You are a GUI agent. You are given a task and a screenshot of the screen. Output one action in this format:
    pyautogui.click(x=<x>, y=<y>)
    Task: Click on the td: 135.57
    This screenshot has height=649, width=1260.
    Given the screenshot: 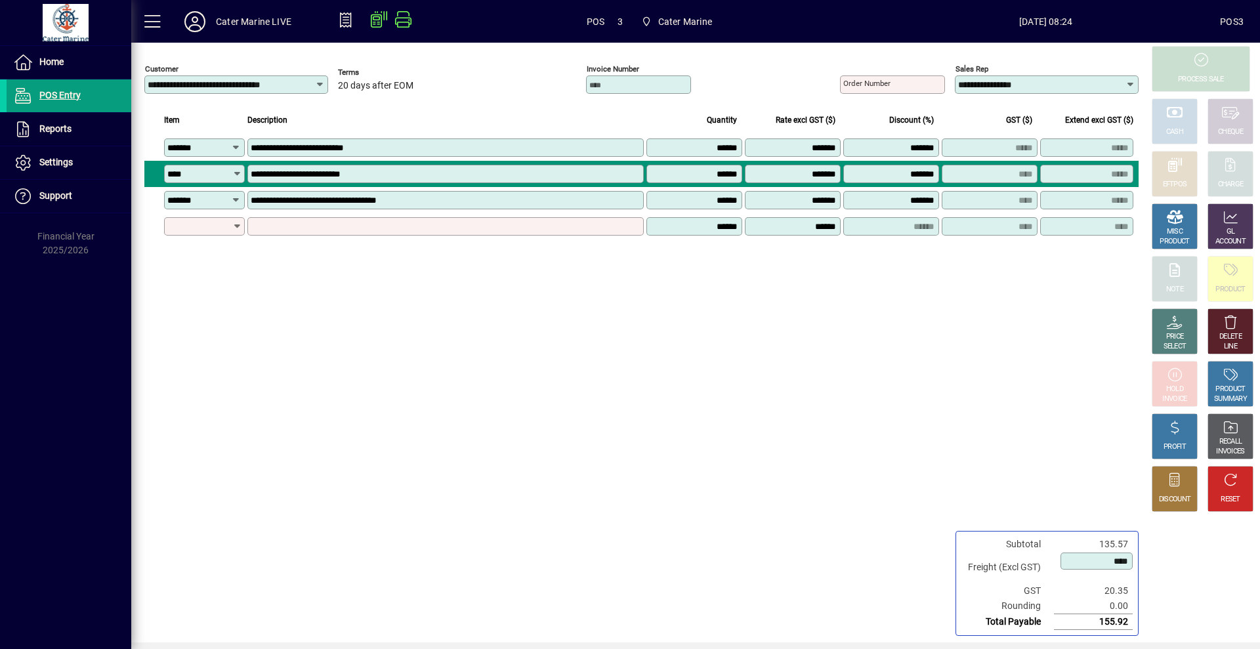 What is the action you would take?
    pyautogui.click(x=1093, y=544)
    